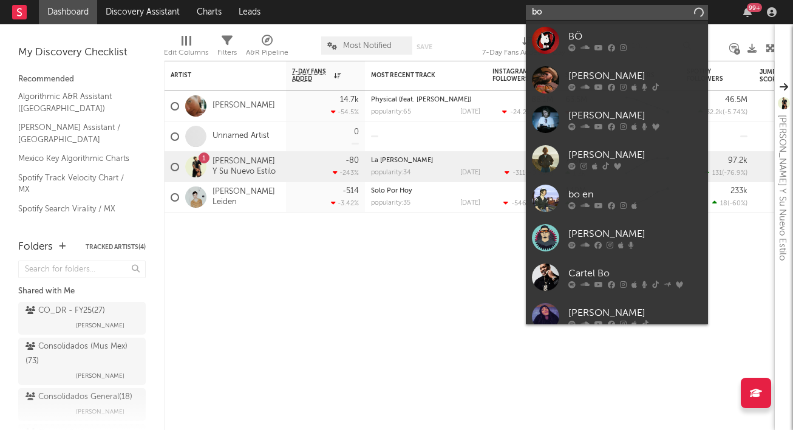 Image resolution: width=793 pixels, height=430 pixels. Describe the element at coordinates (392, 191) in the screenshot. I see `a: Solo Por Hoy` at that location.